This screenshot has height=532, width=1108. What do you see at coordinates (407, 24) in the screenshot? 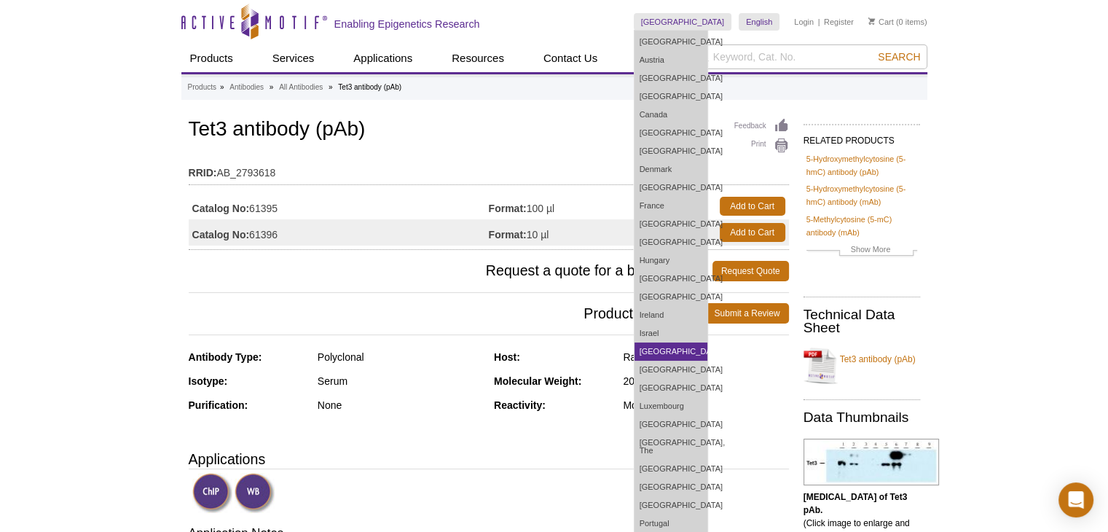
I see `h2: Enabling Epigenetics Research` at bounding box center [407, 24].